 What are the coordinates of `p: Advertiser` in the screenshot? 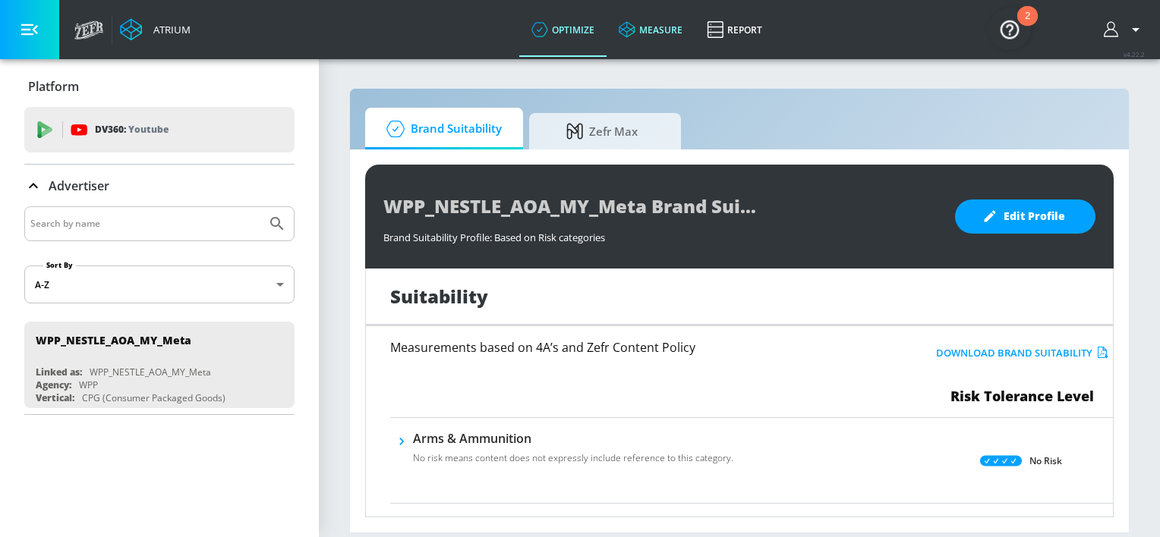 It's located at (79, 186).